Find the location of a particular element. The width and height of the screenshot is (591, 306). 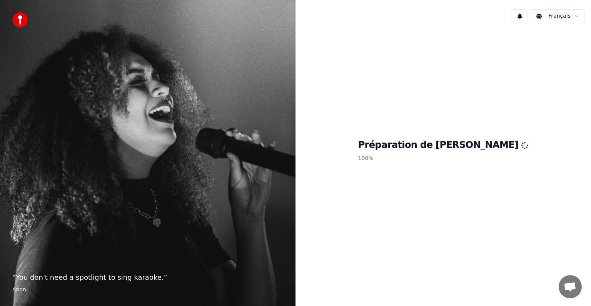

footer: Anon is located at coordinates (148, 289).